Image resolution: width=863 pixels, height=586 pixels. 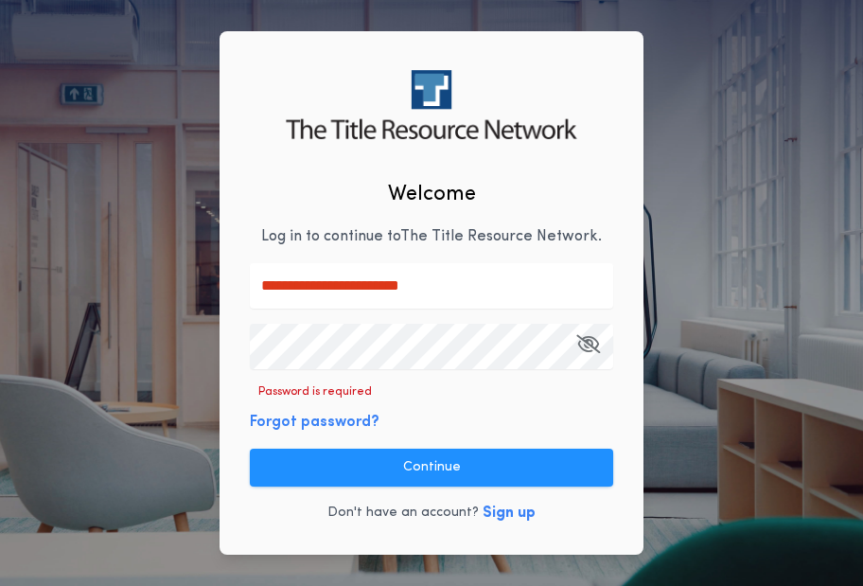 I want to click on button: Sign up, so click(x=509, y=513).